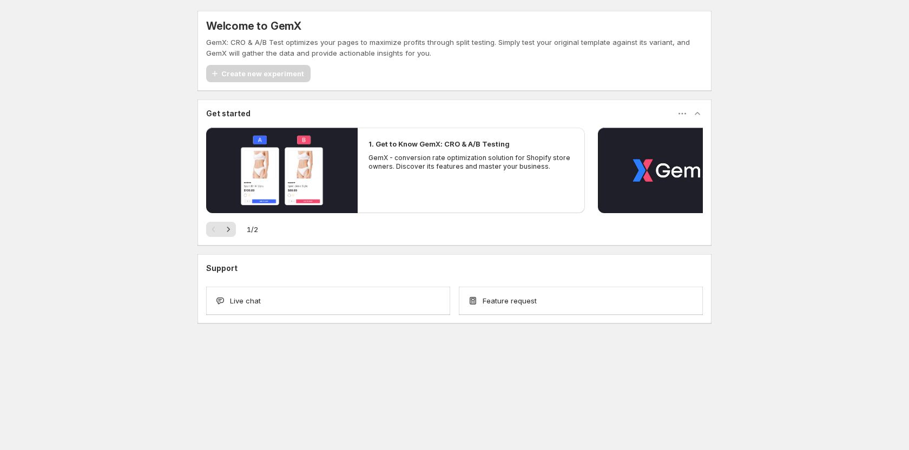 Image resolution: width=909 pixels, height=450 pixels. Describe the element at coordinates (471, 162) in the screenshot. I see `p: GemX - conversion rate optimization solution for Shopify store owners. Discover its features and ...` at that location.